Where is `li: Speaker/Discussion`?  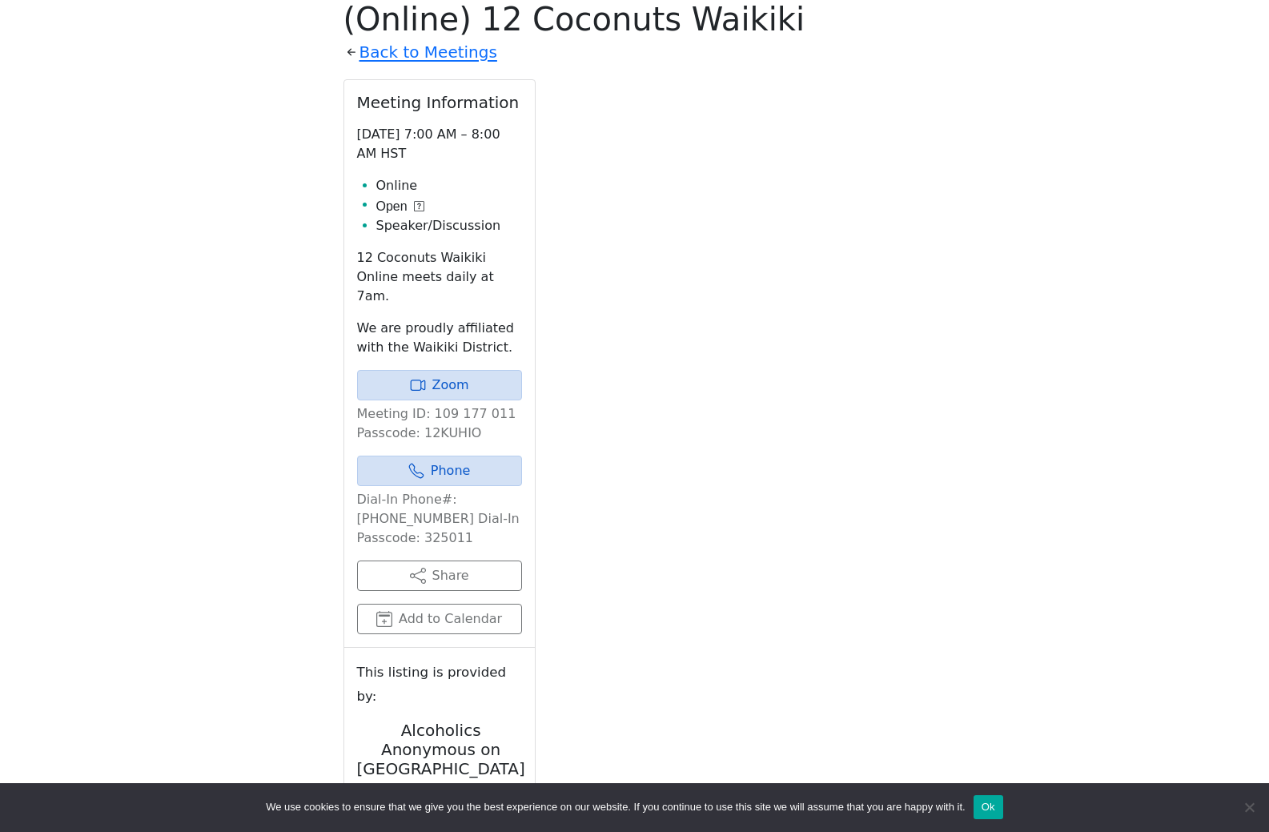 li: Speaker/Discussion is located at coordinates (449, 226).